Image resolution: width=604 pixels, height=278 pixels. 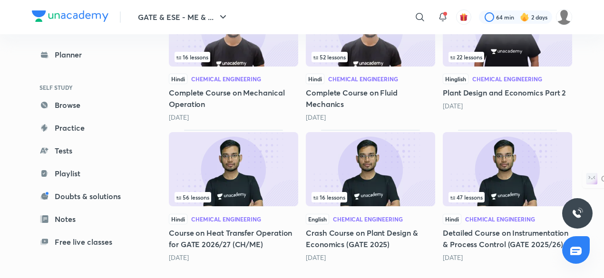 What do you see at coordinates (87, 151) in the screenshot?
I see `a: Tests` at bounding box center [87, 151].